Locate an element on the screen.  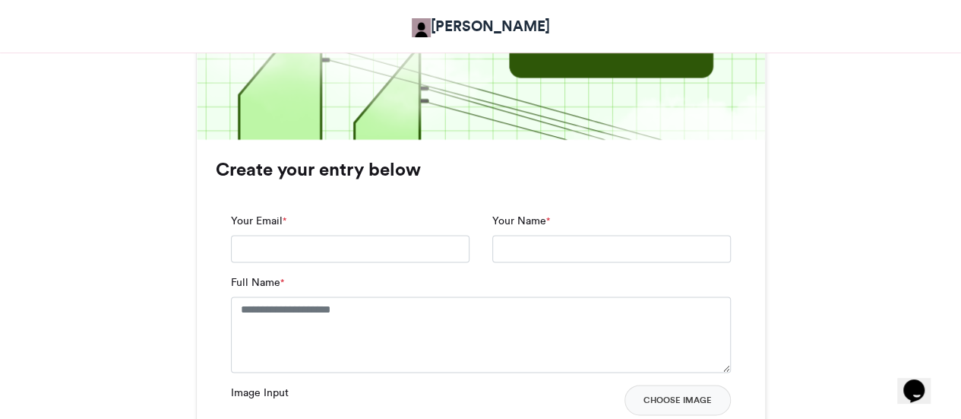
h3: Create your entry below is located at coordinates (481, 169).